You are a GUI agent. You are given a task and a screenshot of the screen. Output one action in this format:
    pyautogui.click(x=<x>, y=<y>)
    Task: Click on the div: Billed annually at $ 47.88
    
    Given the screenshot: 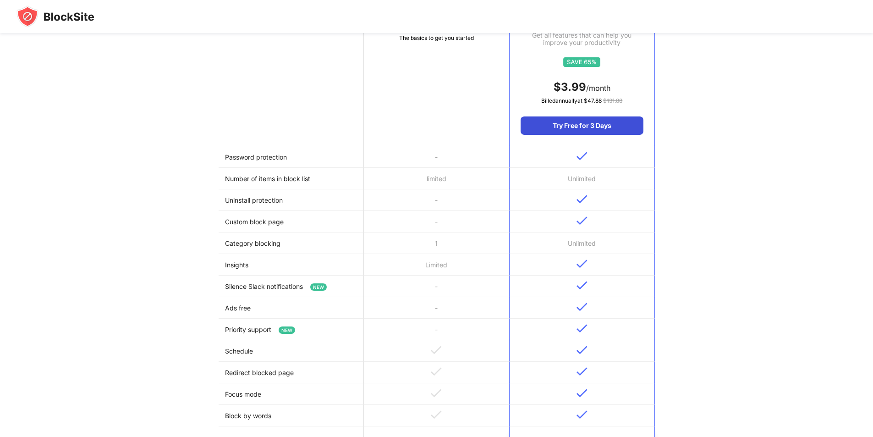 What is the action you would take?
    pyautogui.click(x=582, y=101)
    